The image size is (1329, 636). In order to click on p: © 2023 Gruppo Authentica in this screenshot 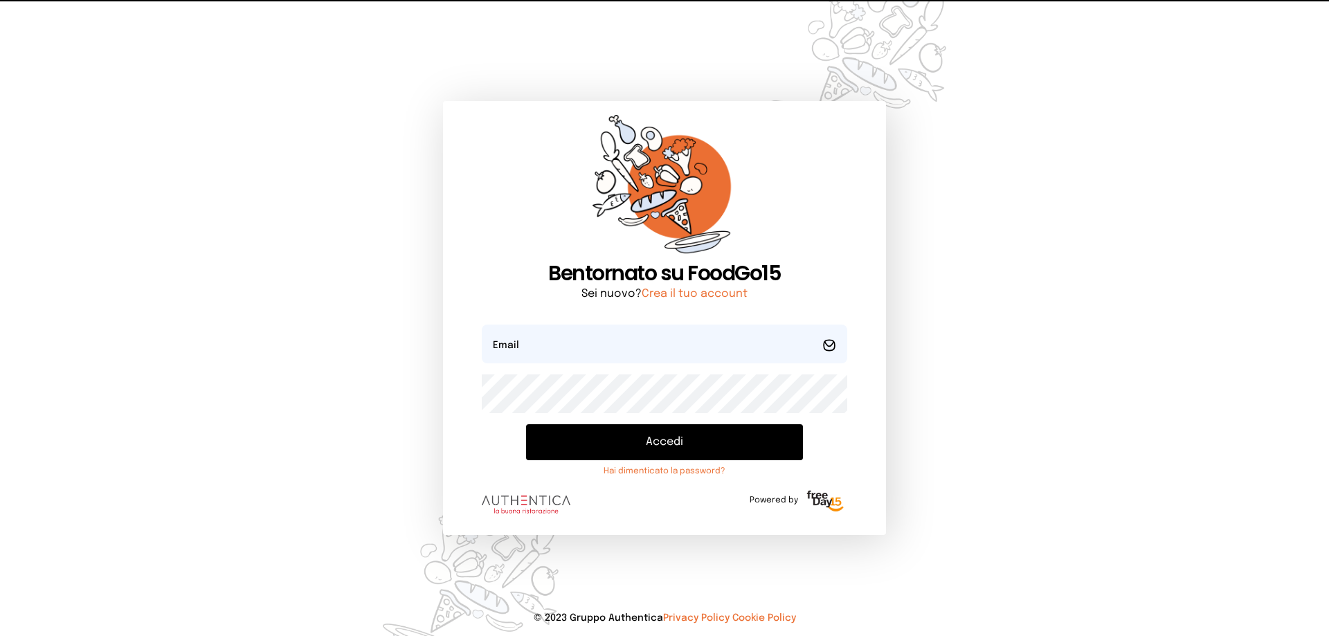, I will do `click(664, 618)`.